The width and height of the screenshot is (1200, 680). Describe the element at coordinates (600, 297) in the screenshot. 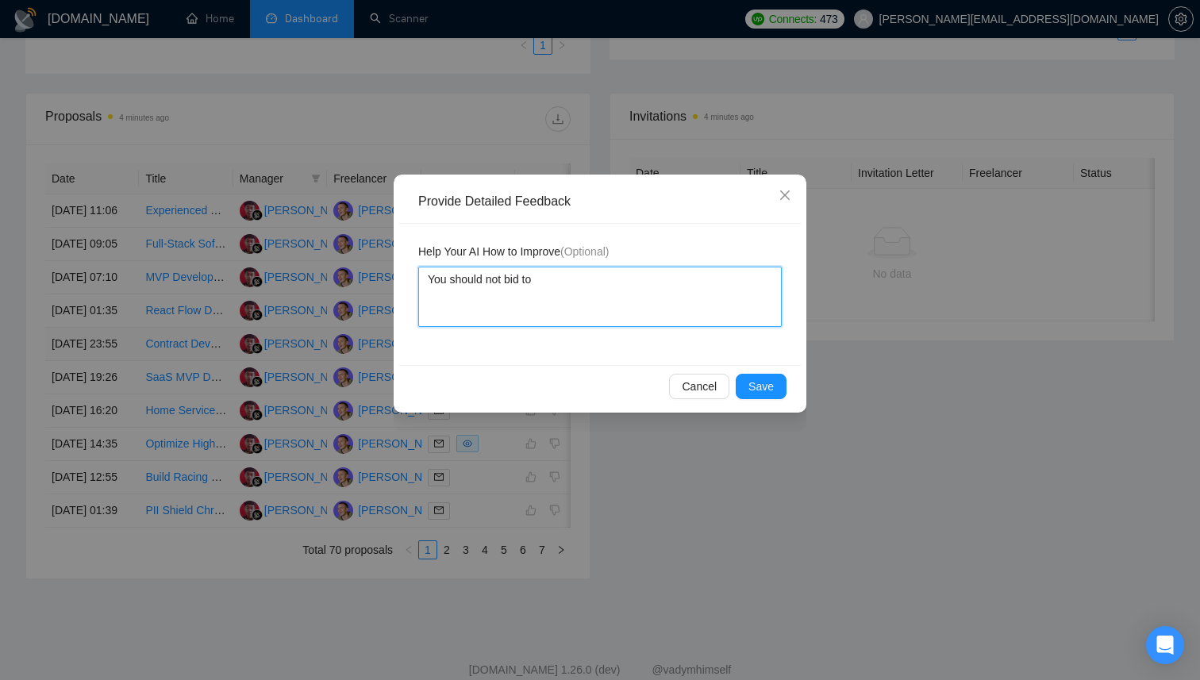

I see `textarea: You should not bid to` at that location.